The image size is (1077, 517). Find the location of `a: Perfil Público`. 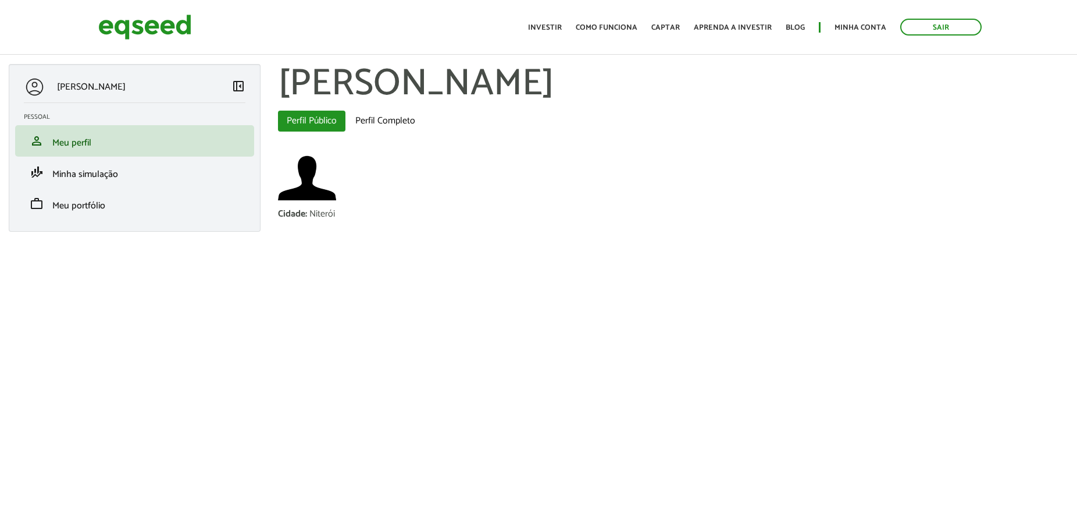

a: Perfil Público is located at coordinates (312, 121).